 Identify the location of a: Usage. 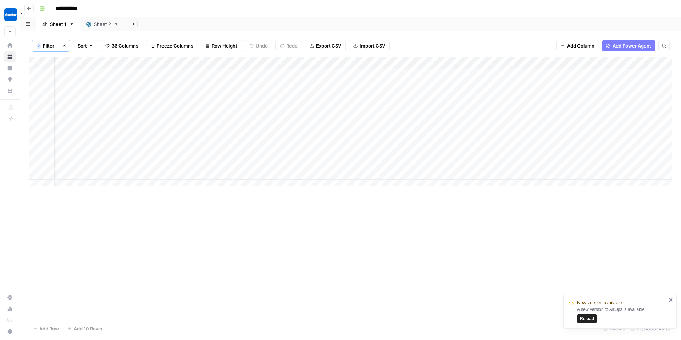
(10, 309).